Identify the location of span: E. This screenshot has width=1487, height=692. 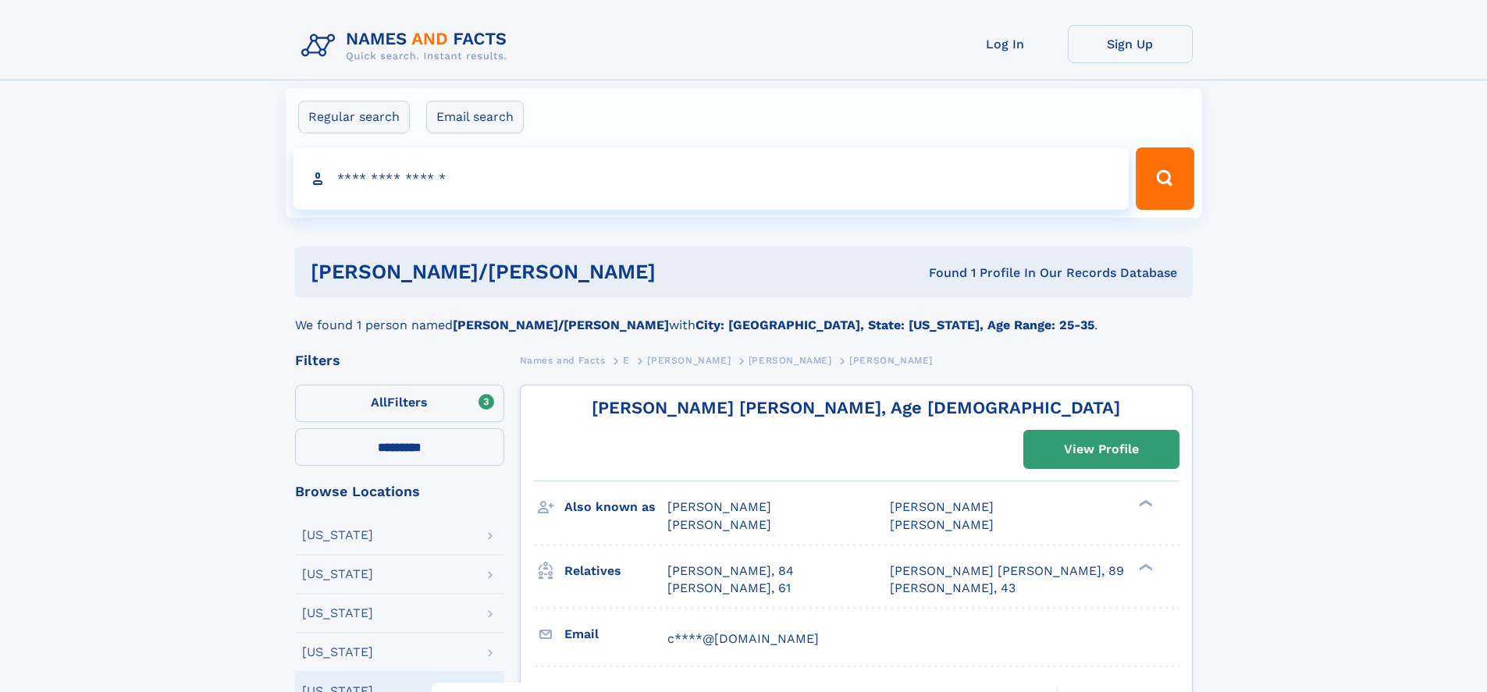
(626, 361).